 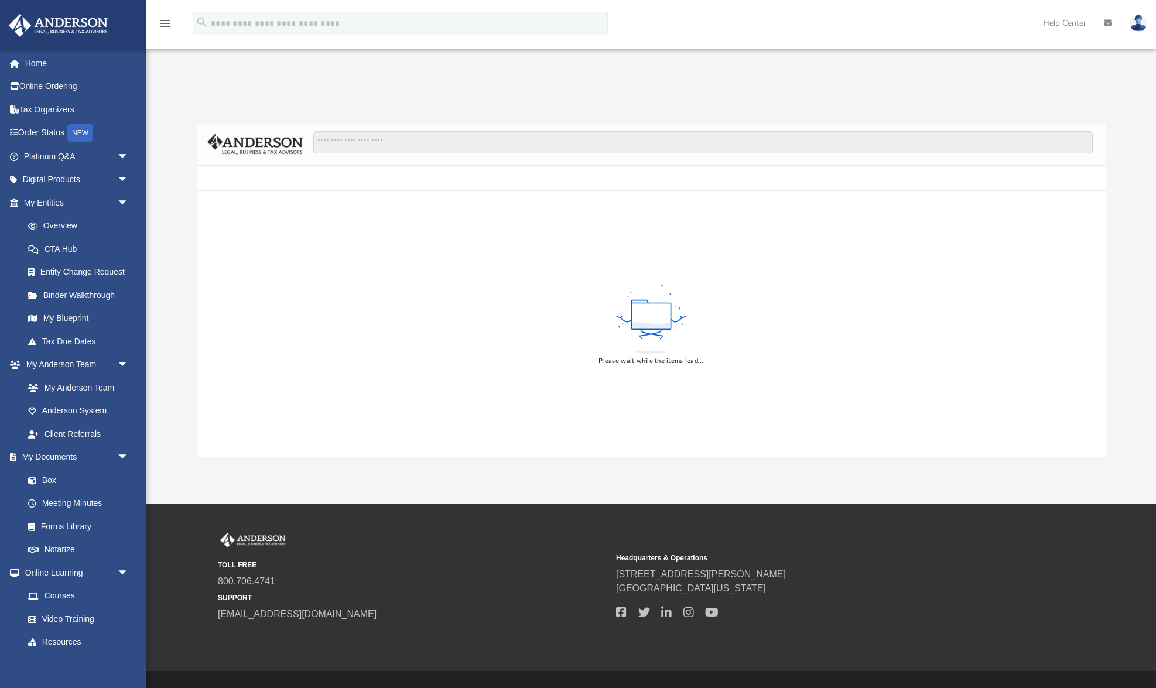 I want to click on small: TOLL FREE, so click(x=413, y=565).